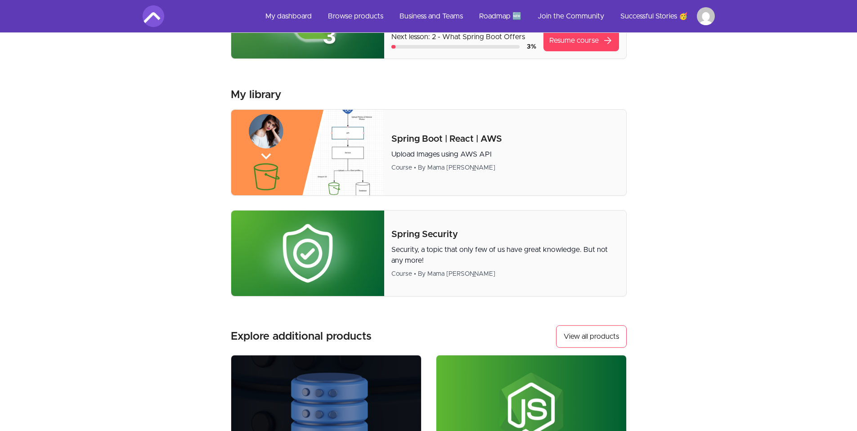  I want to click on span: arrow_forward, so click(607, 40).